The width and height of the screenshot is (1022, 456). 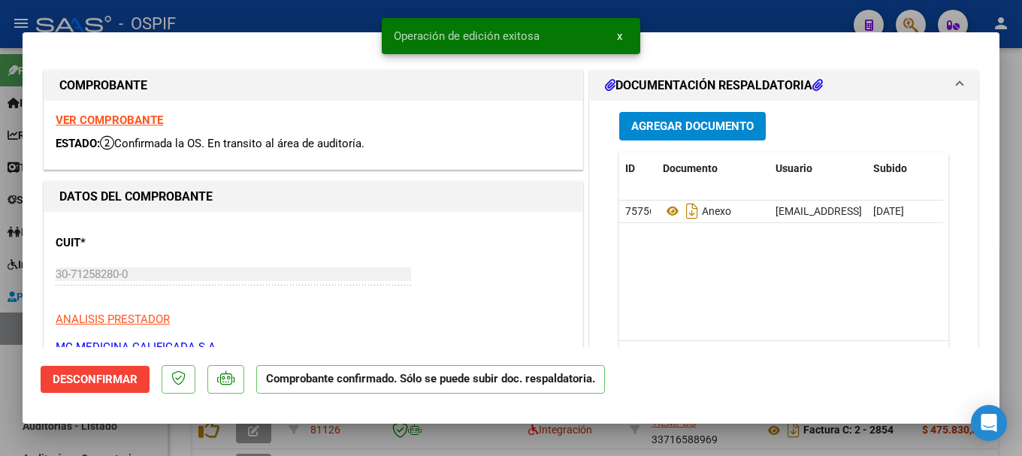 I want to click on button: Desconfirmar, so click(x=95, y=380).